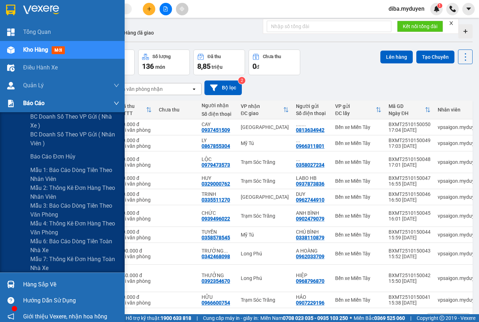  I want to click on div: 30.000 đ, so click(136, 213).